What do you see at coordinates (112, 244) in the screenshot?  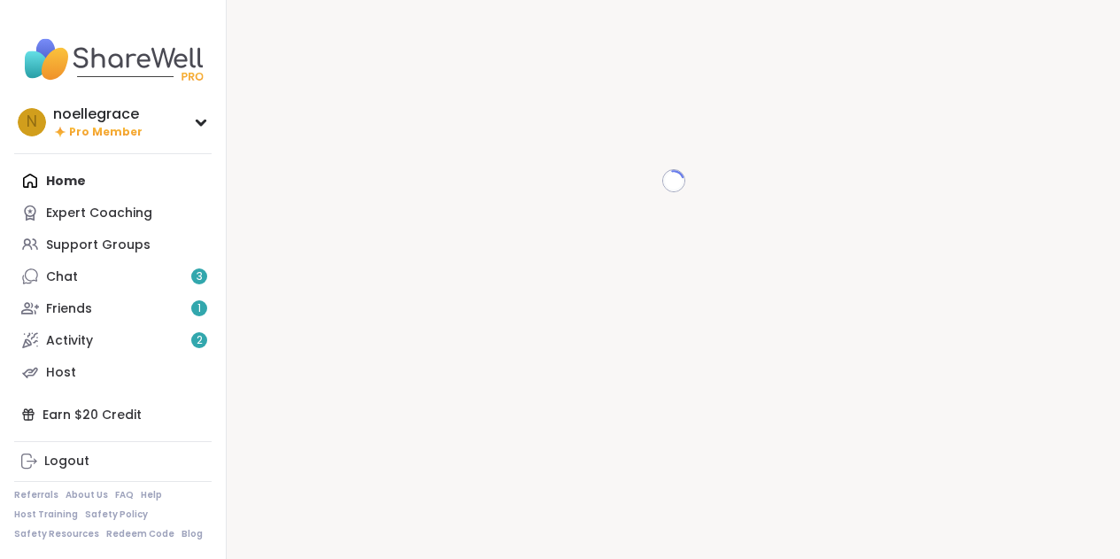 I see `a: Support Groups` at bounding box center [112, 244].